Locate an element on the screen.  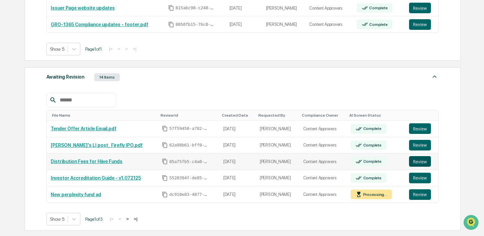
div: We're available if you need us! is located at coordinates (53, 60).